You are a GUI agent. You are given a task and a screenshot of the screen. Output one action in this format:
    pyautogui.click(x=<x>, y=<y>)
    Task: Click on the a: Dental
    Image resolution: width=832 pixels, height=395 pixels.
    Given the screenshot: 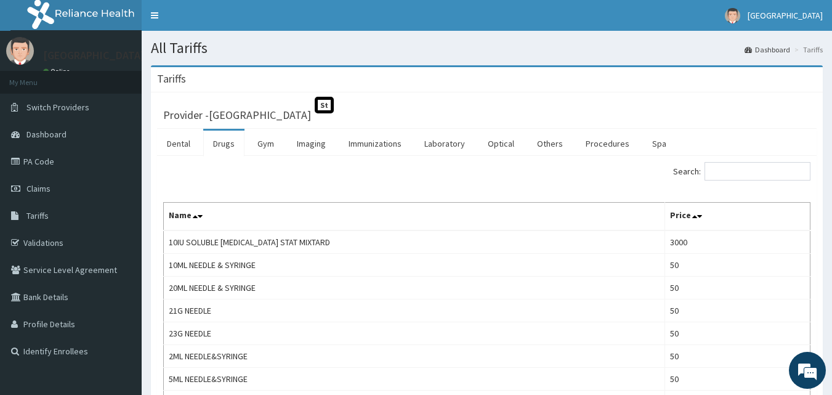 What is the action you would take?
    pyautogui.click(x=179, y=143)
    